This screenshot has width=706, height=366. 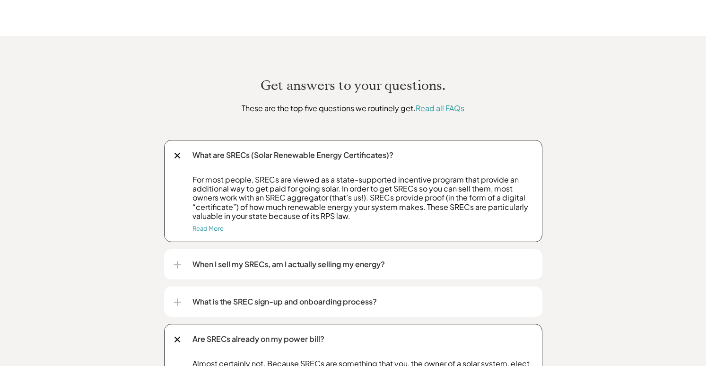 I want to click on p: What are SRECs (Solar Renewable Energy Certificates)?, so click(x=363, y=155).